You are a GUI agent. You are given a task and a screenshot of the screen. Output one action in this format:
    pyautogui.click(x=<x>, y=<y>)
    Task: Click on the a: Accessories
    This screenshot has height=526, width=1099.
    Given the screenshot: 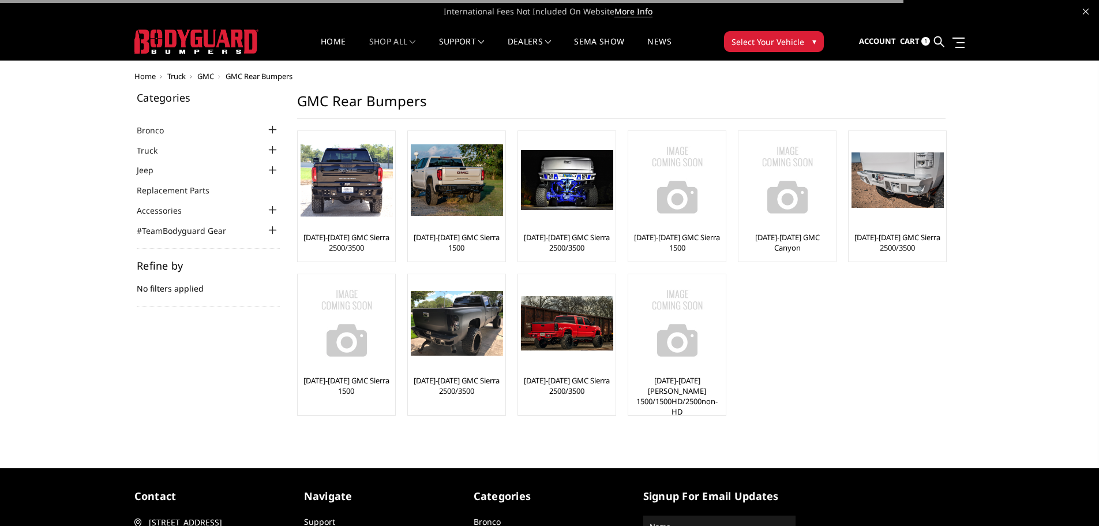 What is the action you would take?
    pyautogui.click(x=166, y=210)
    